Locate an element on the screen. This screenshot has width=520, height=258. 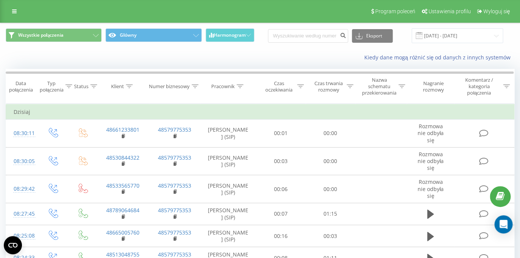
button: Główny is located at coordinates (154, 35).